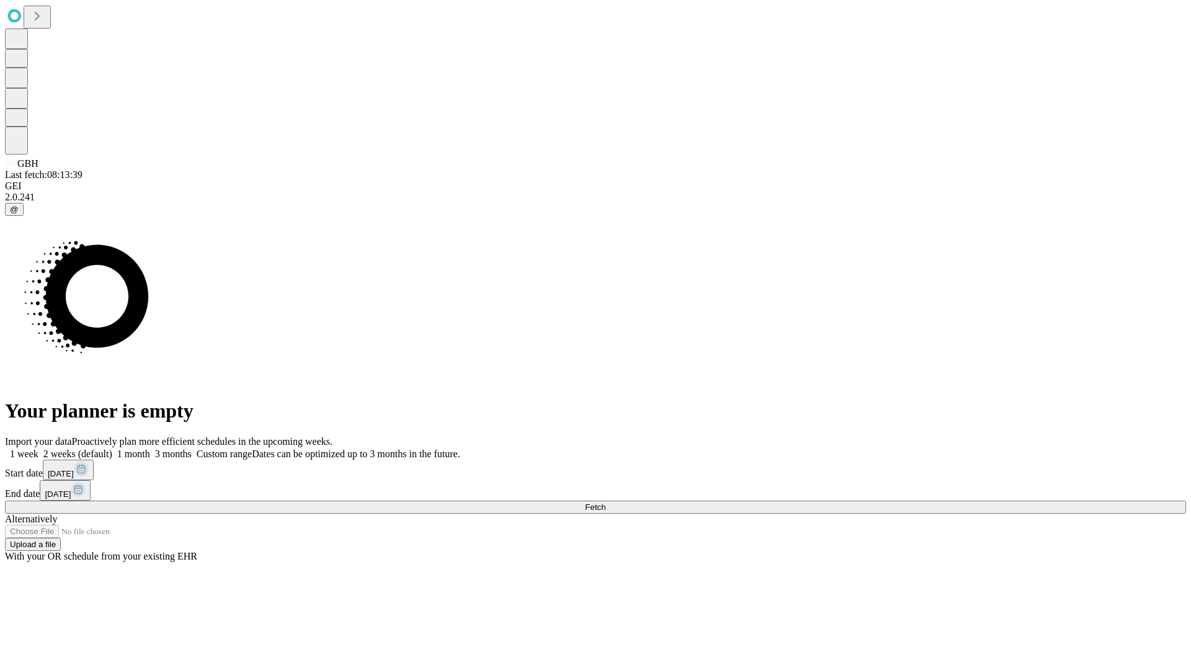  I want to click on span: Proactively plan more efficient schedules in the upcoming weeks., so click(202, 441).